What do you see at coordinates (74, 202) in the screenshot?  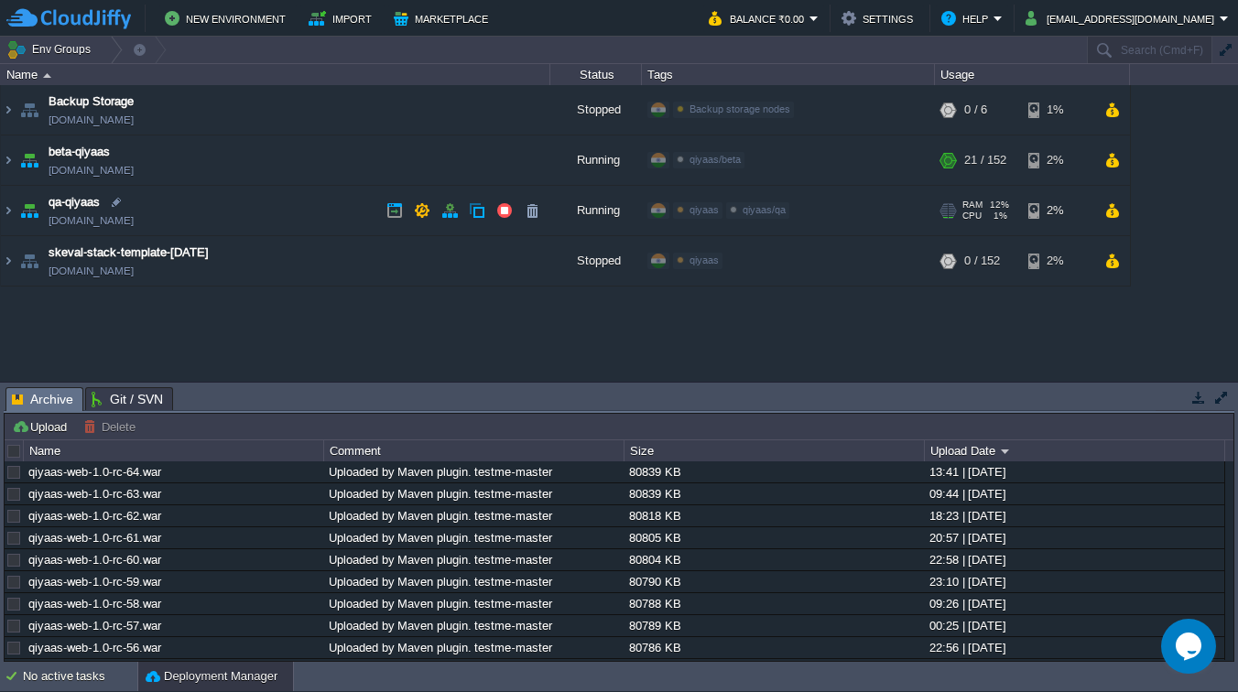 I see `span: qa-qiyaas` at bounding box center [74, 202].